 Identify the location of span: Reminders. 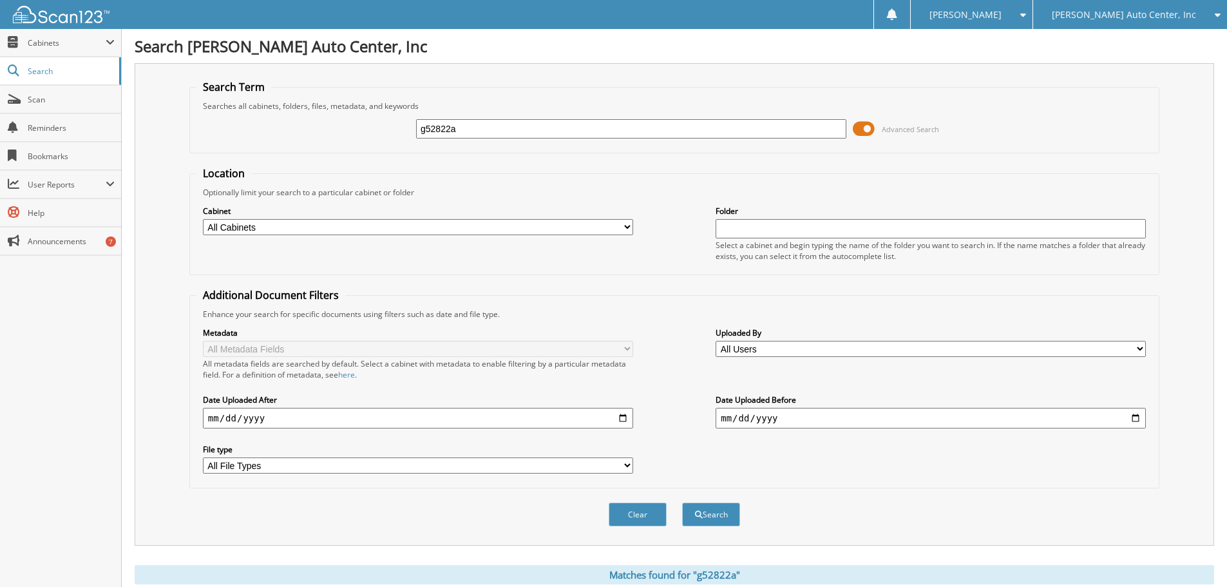
(71, 128).